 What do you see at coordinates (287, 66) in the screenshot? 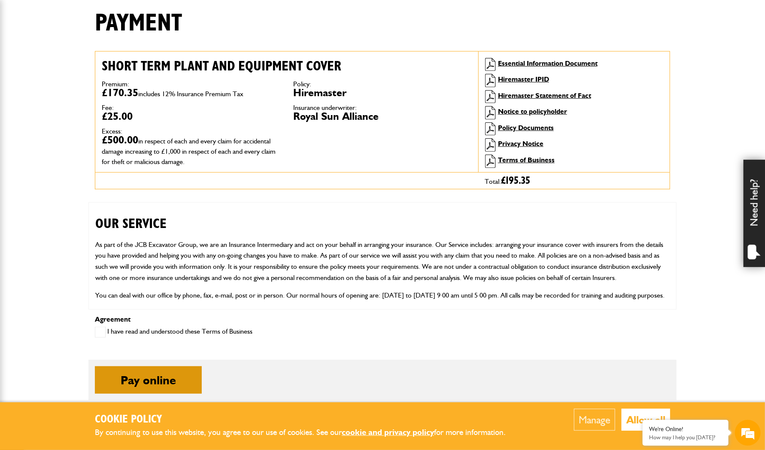
I see `h2: Short term plant and equipment cover` at bounding box center [287, 66].